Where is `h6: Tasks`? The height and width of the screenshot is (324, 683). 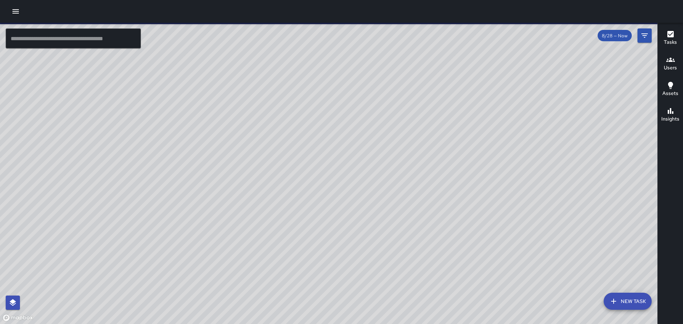 h6: Tasks is located at coordinates (671, 42).